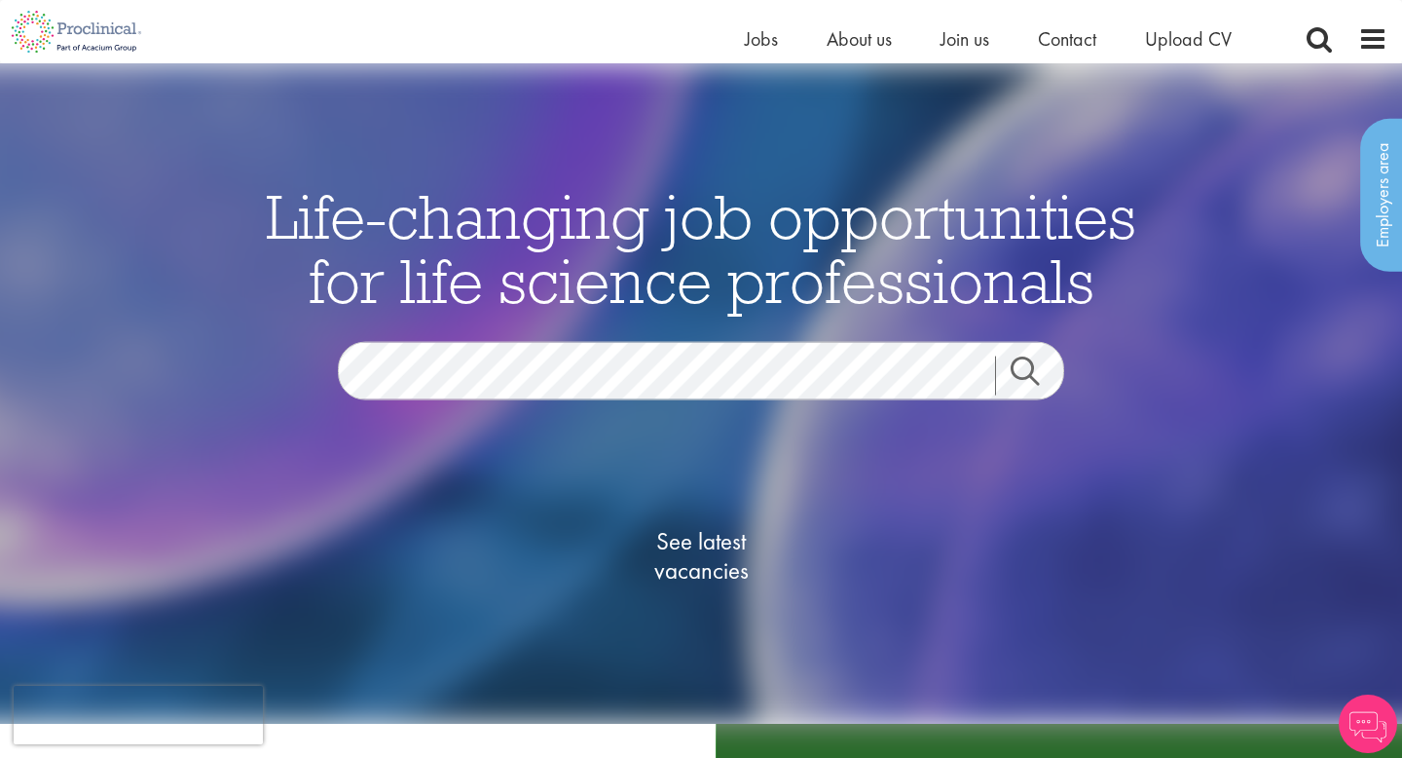 Image resolution: width=1402 pixels, height=758 pixels. I want to click on a: Join us, so click(965, 39).